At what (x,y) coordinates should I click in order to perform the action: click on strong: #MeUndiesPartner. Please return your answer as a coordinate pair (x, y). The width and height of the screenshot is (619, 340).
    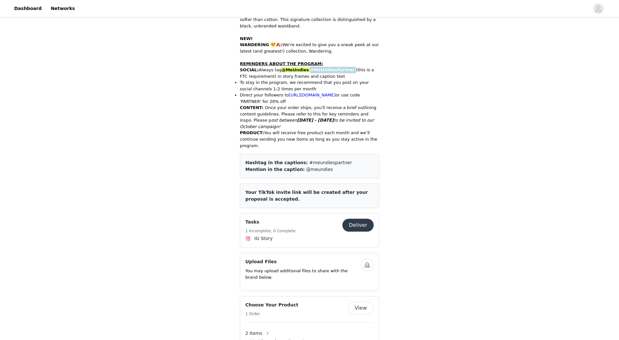
    Looking at the image, I should click on (333, 70).